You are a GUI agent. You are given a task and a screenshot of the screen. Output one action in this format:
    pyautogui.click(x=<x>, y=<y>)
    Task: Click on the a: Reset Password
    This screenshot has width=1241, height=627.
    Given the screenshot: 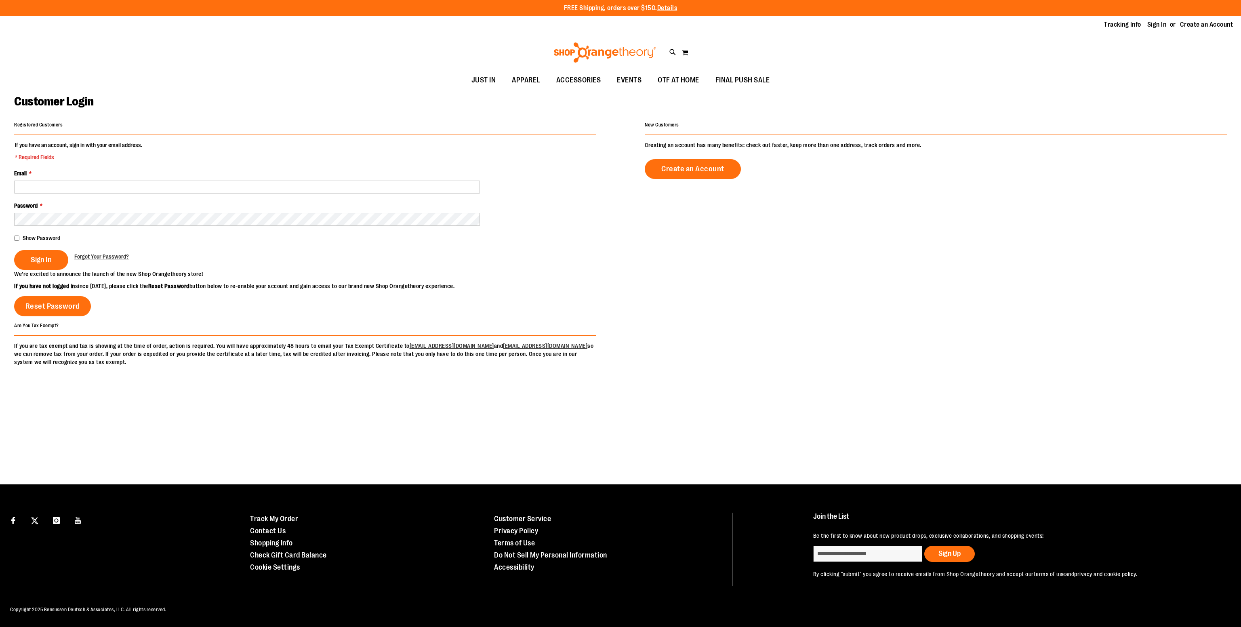 What is the action you would take?
    pyautogui.click(x=53, y=306)
    